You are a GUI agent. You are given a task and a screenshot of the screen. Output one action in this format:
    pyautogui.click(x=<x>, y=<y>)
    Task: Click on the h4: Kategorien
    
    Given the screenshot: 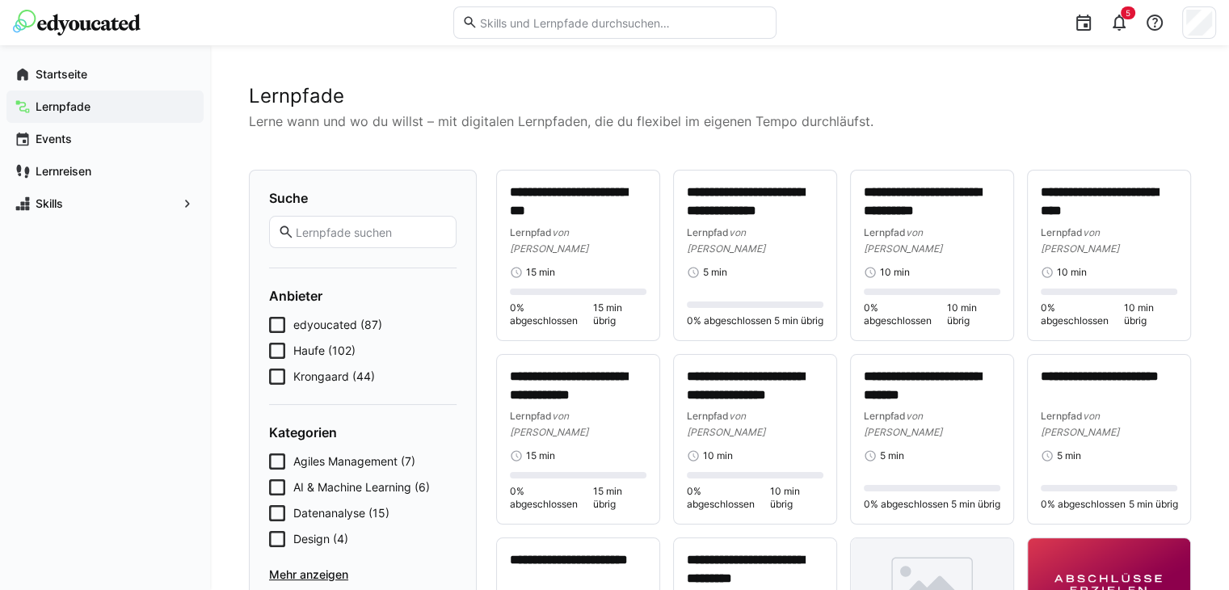 What is the action you would take?
    pyautogui.click(x=363, y=432)
    